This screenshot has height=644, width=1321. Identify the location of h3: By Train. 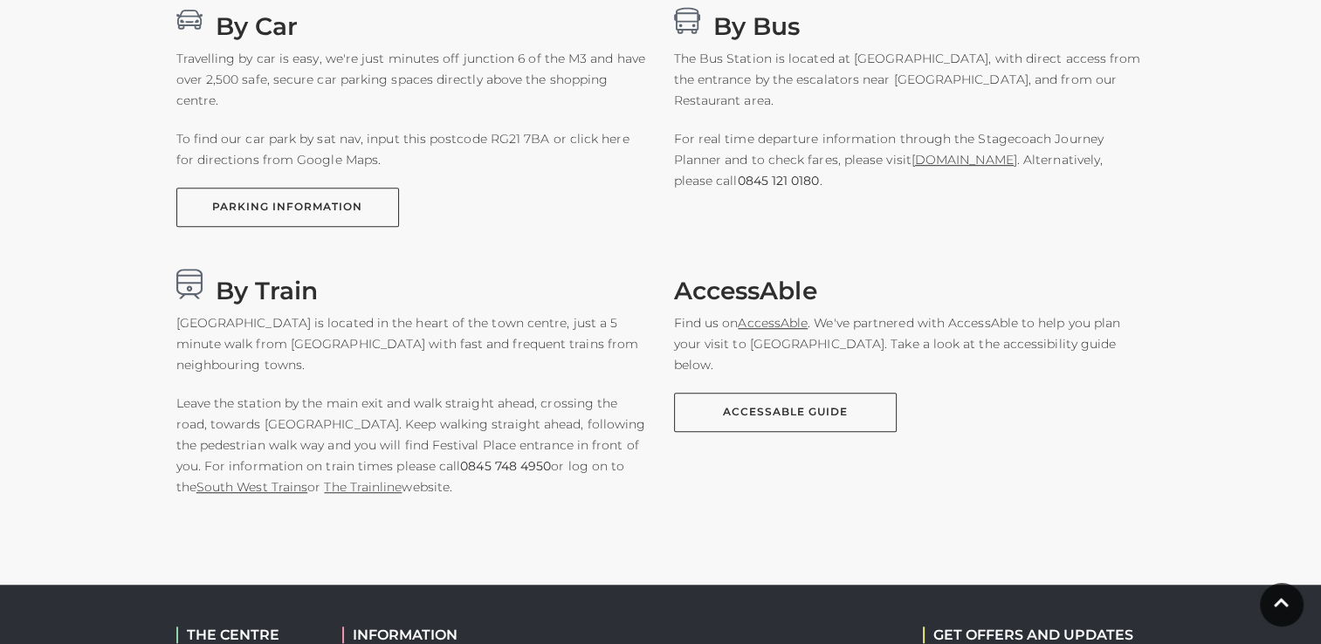
(412, 284).